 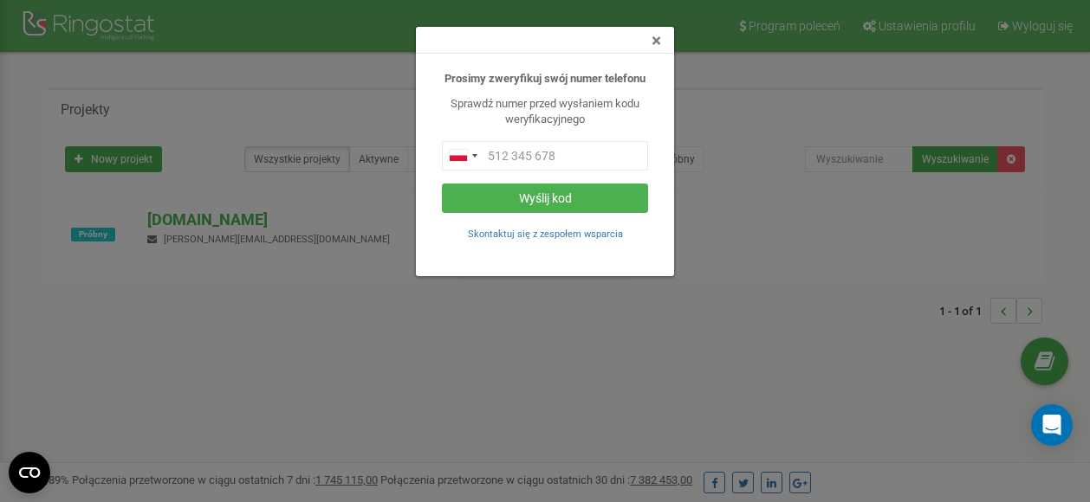 What do you see at coordinates (463, 156) in the screenshot?
I see `div: Telephone country code` at bounding box center [463, 156].